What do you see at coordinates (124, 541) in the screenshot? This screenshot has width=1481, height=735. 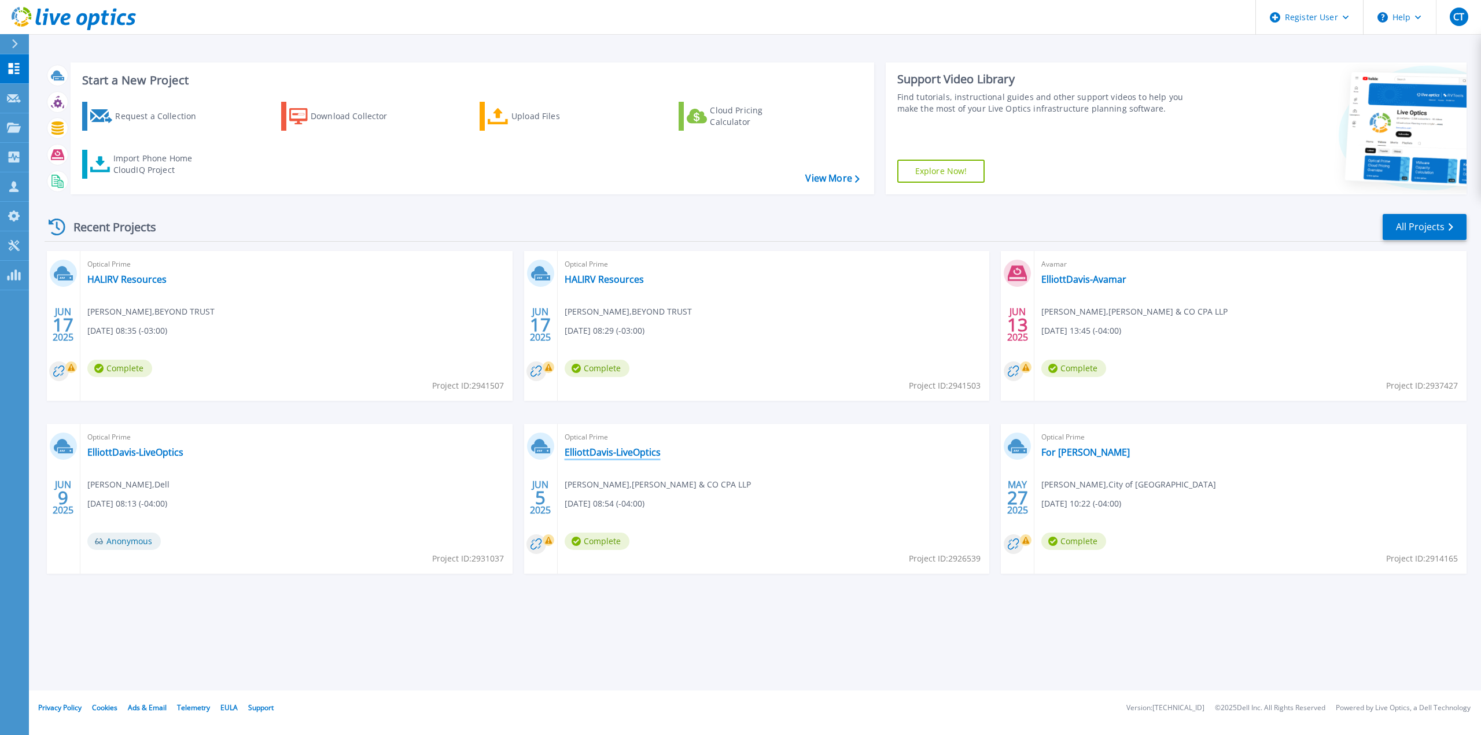 I see `span: Anonymous` at bounding box center [124, 541].